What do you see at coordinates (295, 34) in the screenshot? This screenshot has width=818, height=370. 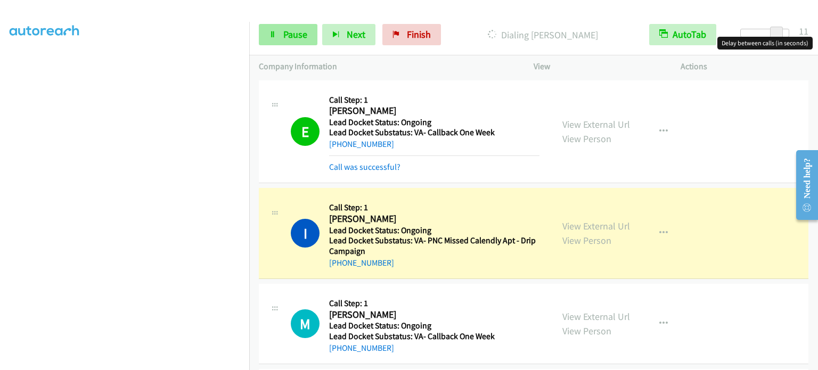 I see `span: Pause` at bounding box center [295, 34].